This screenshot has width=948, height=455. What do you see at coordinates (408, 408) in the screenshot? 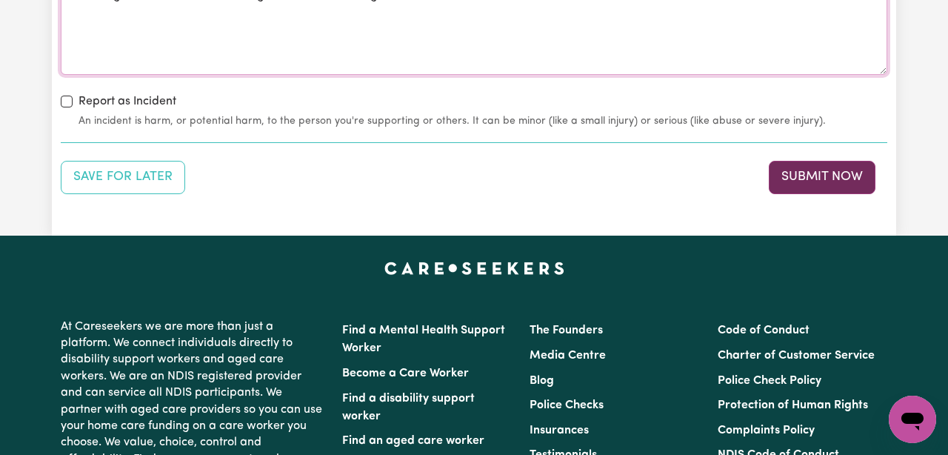
I see `a: Find a disability support worker` at bounding box center [408, 408].